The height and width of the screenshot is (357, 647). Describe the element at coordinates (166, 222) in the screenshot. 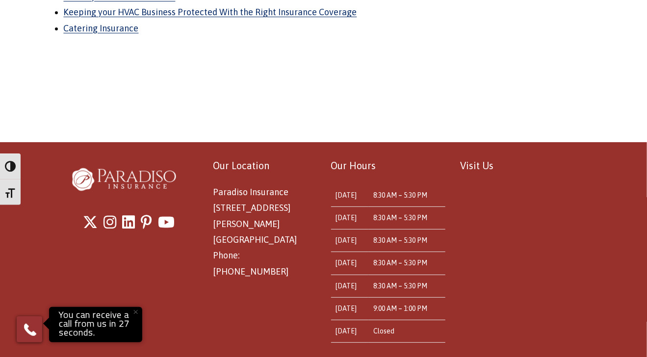

I see `a: Youtube` at that location.